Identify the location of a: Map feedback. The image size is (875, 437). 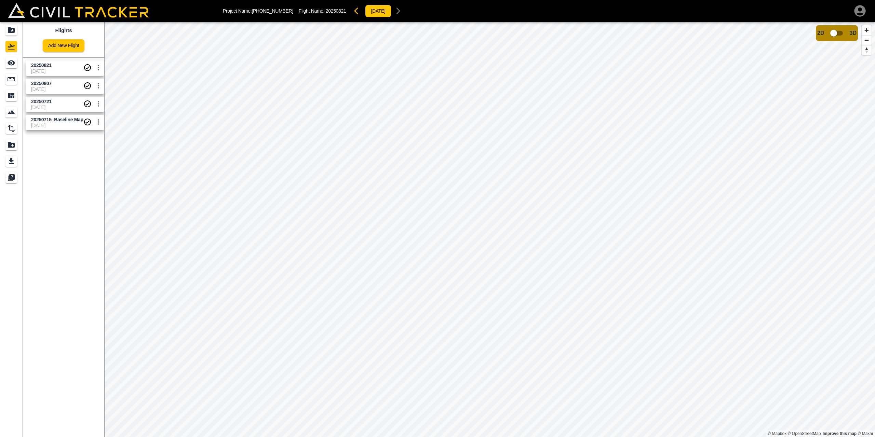
(839, 434).